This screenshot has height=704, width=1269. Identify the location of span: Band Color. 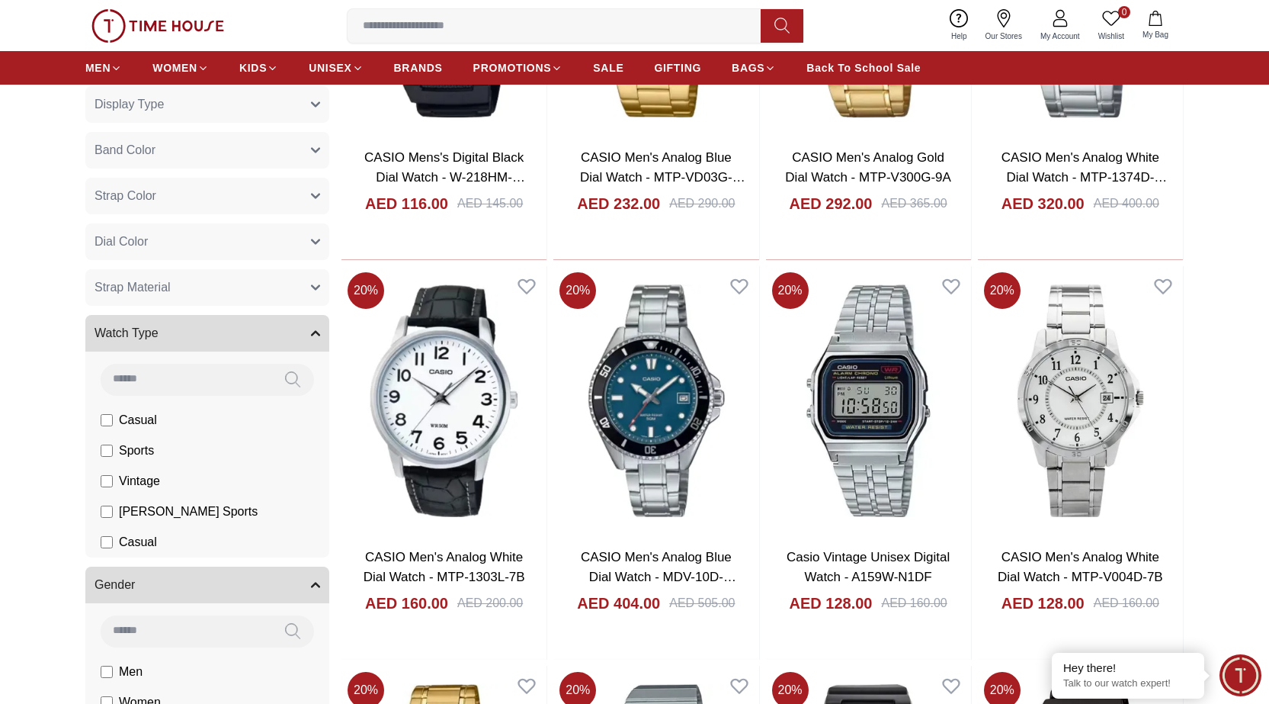
(125, 150).